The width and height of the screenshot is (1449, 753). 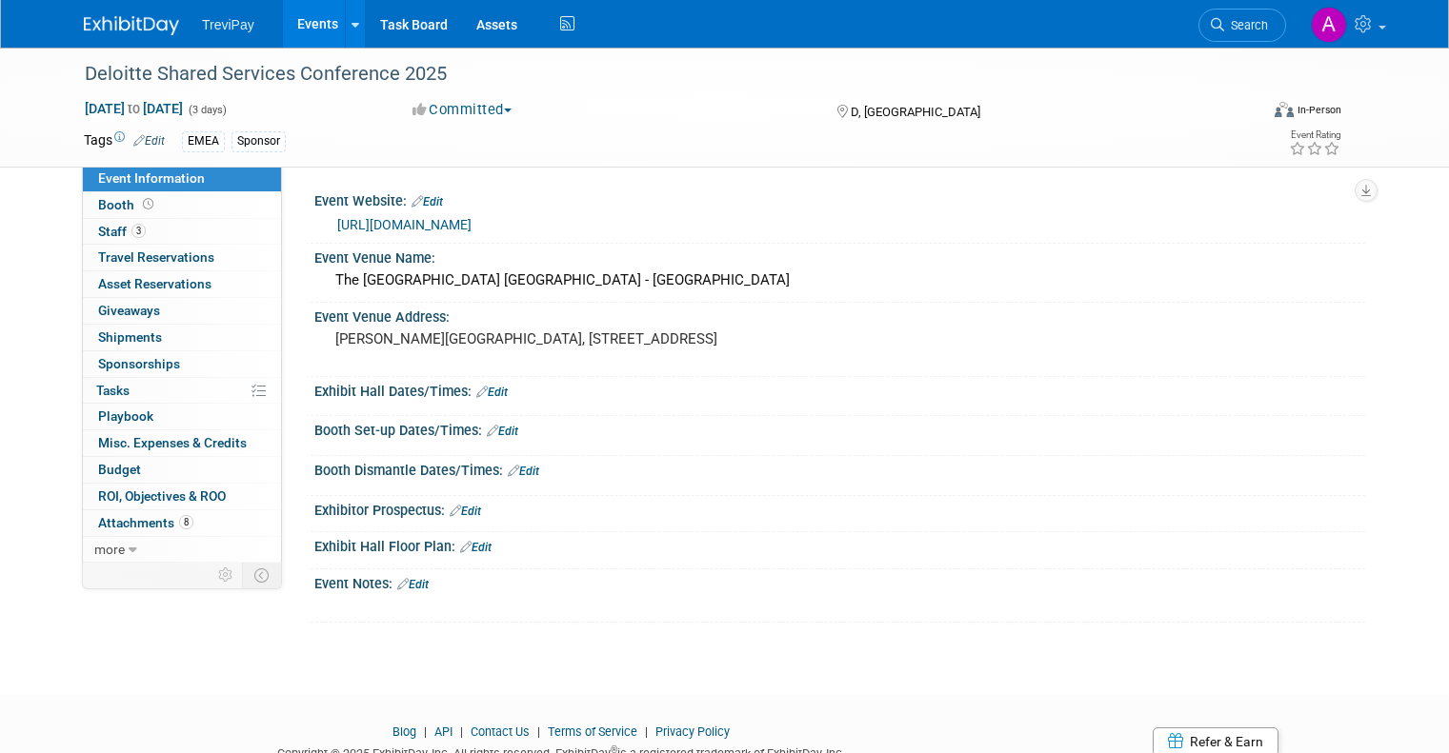 I want to click on div: In-Person, so click(x=1318, y=110).